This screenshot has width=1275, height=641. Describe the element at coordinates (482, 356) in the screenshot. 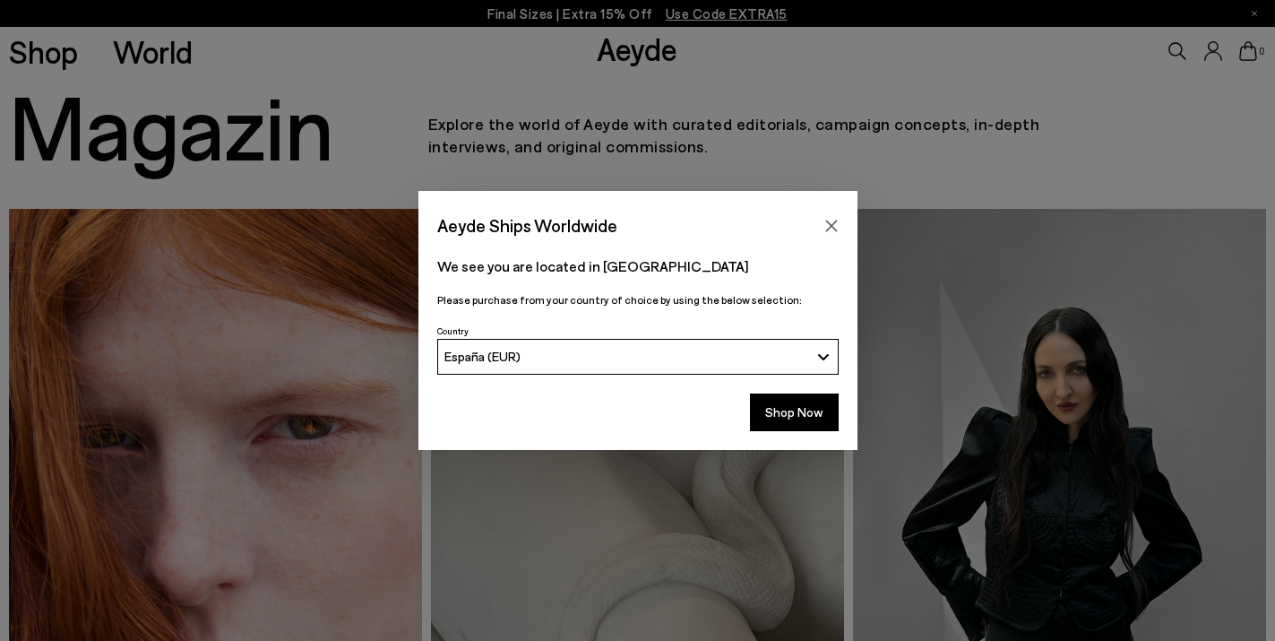

I see `span: España (EUR)` at that location.